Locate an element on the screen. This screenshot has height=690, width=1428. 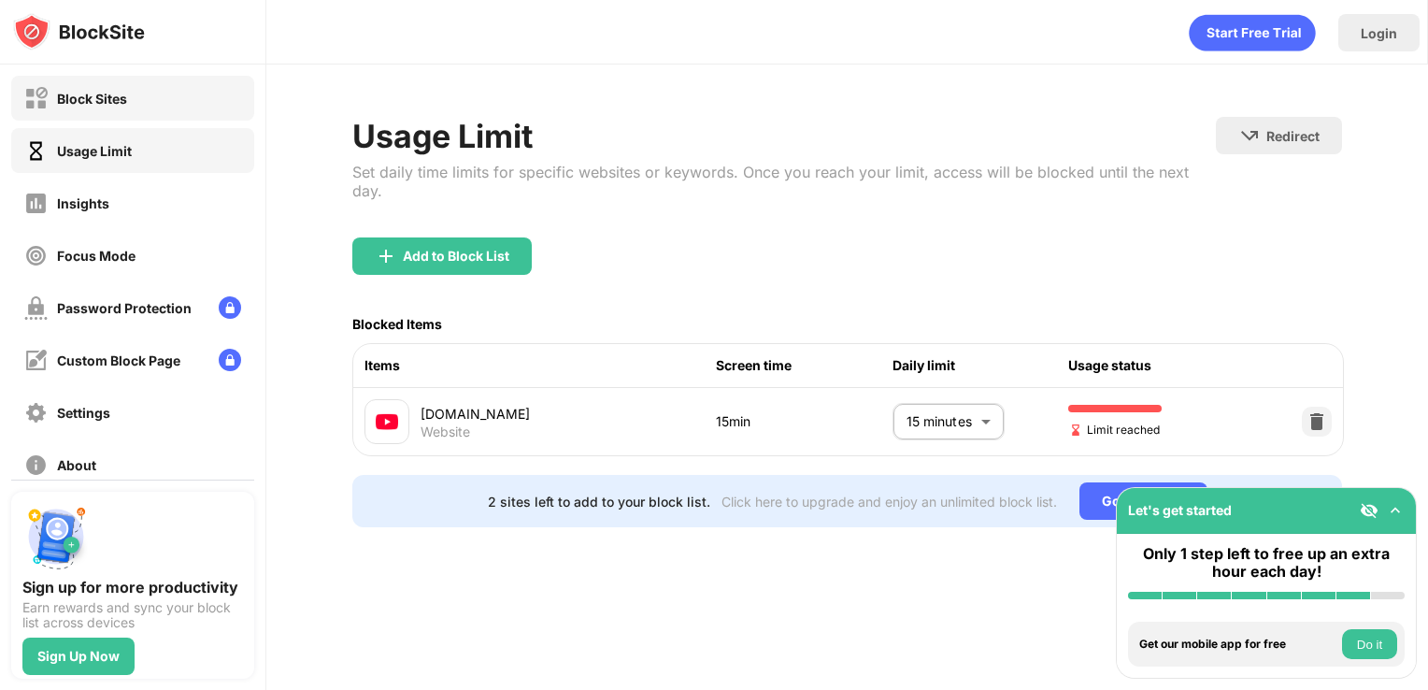
img: push-signup.svg is located at coordinates (56, 537).